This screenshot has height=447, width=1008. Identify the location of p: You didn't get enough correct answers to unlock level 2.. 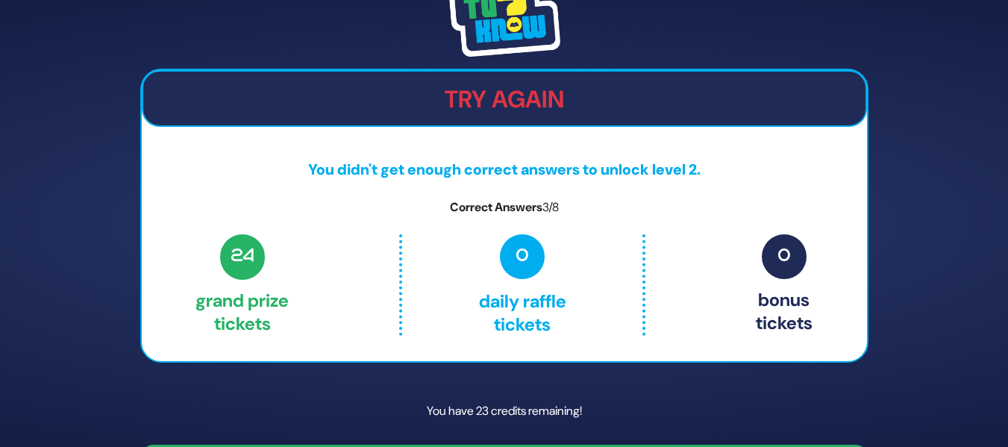
(504, 169).